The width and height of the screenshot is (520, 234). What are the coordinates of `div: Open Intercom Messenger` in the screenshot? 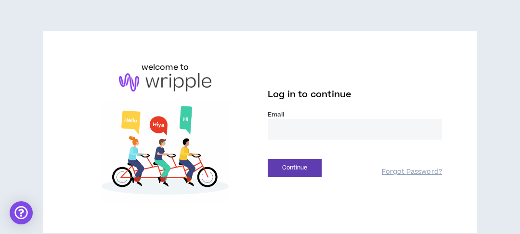 It's located at (21, 213).